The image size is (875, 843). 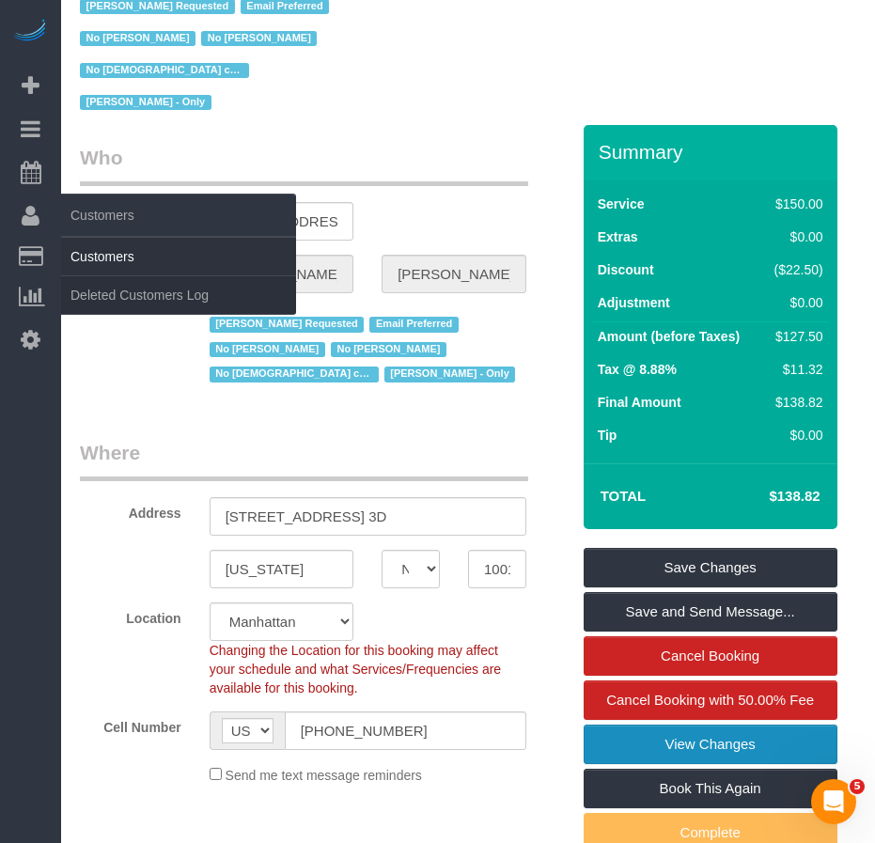 What do you see at coordinates (710, 611) in the screenshot?
I see `a: Save and Send Message...` at bounding box center [710, 611].